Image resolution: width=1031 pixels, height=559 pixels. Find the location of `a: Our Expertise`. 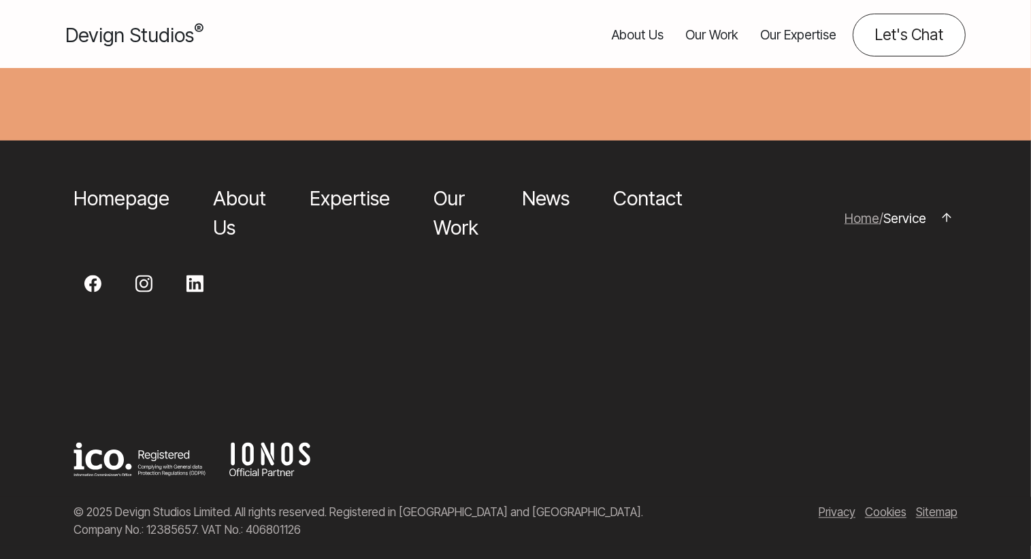

a: Our Expertise is located at coordinates (798, 35).